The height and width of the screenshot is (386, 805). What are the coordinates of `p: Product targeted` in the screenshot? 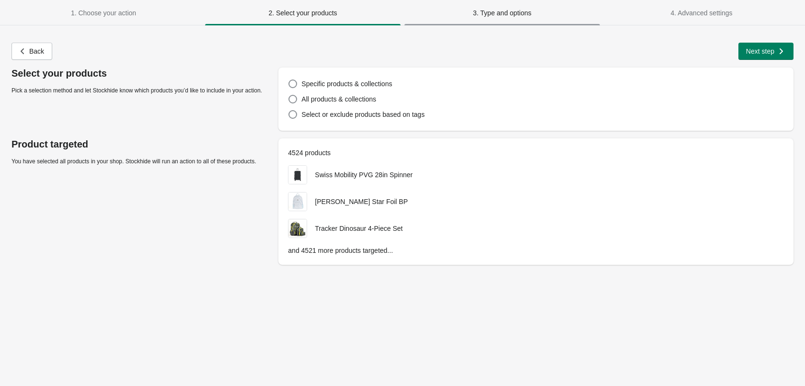 It's located at (140, 144).